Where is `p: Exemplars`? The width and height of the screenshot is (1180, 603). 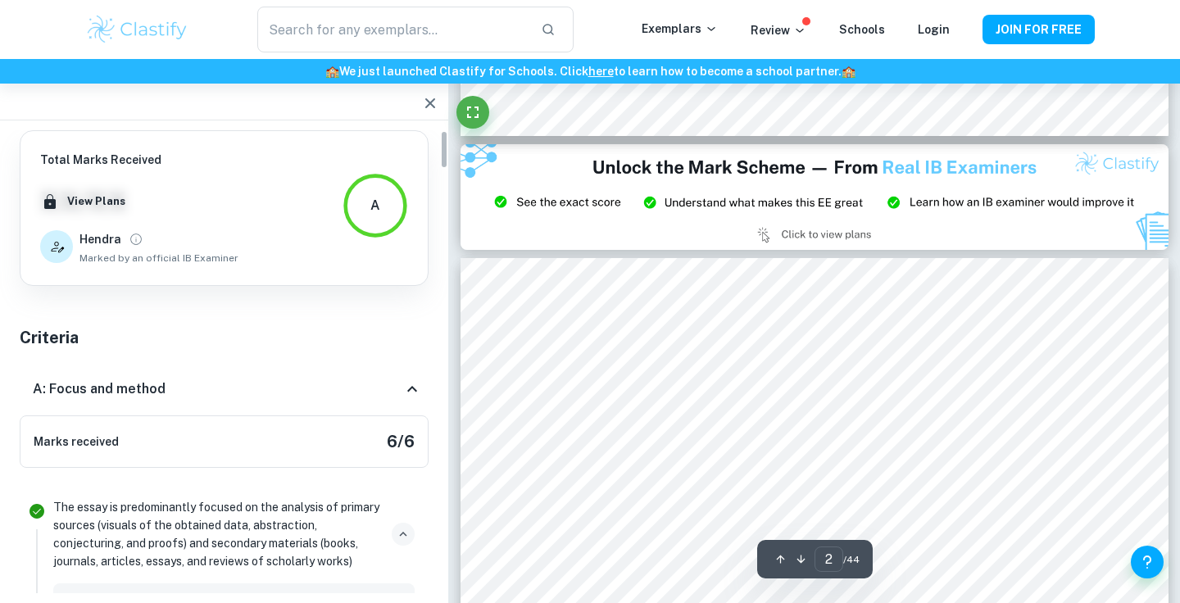 p: Exemplars is located at coordinates (679, 29).